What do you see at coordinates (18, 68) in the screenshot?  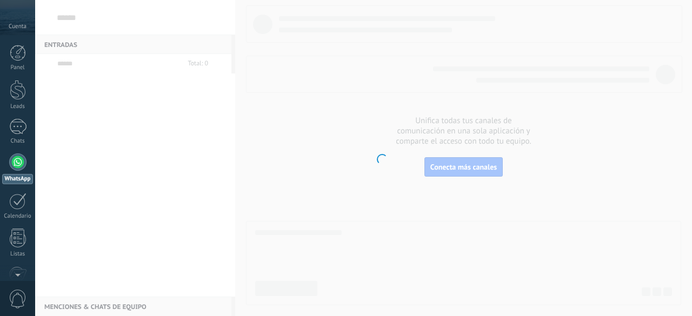 I see `div: Panel` at bounding box center [18, 68].